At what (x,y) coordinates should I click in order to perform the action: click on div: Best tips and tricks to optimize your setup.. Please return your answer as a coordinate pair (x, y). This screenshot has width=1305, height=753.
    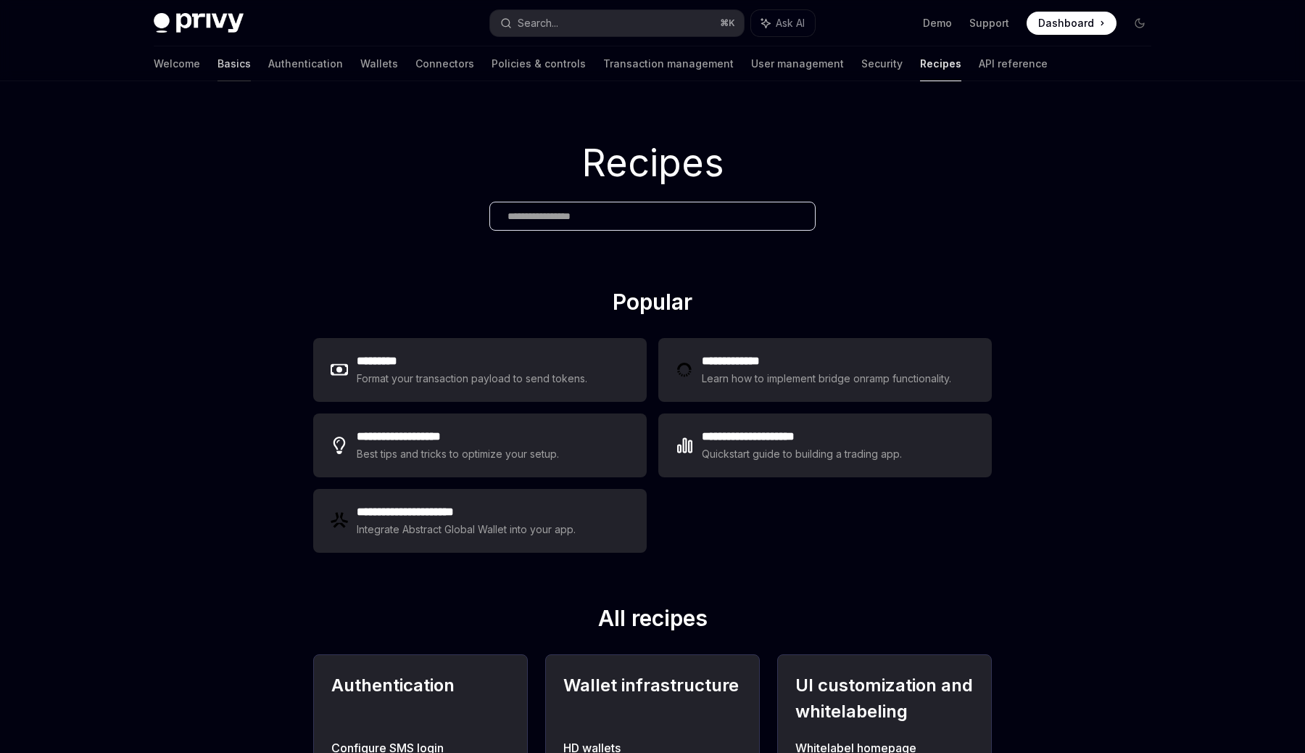
    Looking at the image, I should click on (459, 454).